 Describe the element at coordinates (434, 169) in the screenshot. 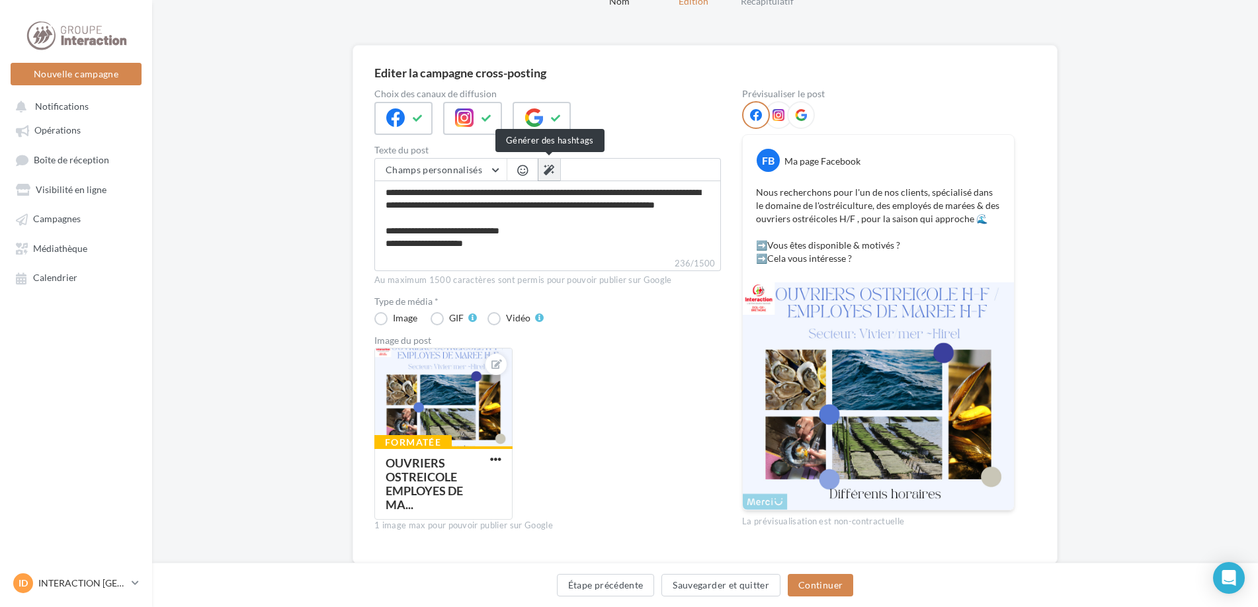

I see `span: Champs personnalisés` at that location.